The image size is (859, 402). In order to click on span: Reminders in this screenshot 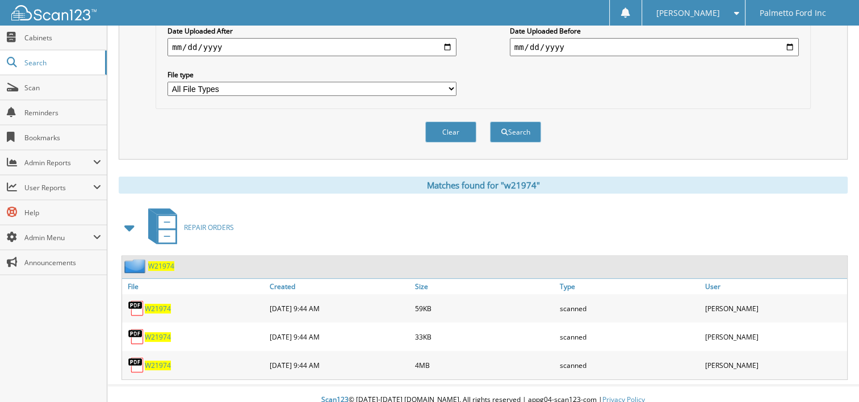, I will do `click(62, 112)`.